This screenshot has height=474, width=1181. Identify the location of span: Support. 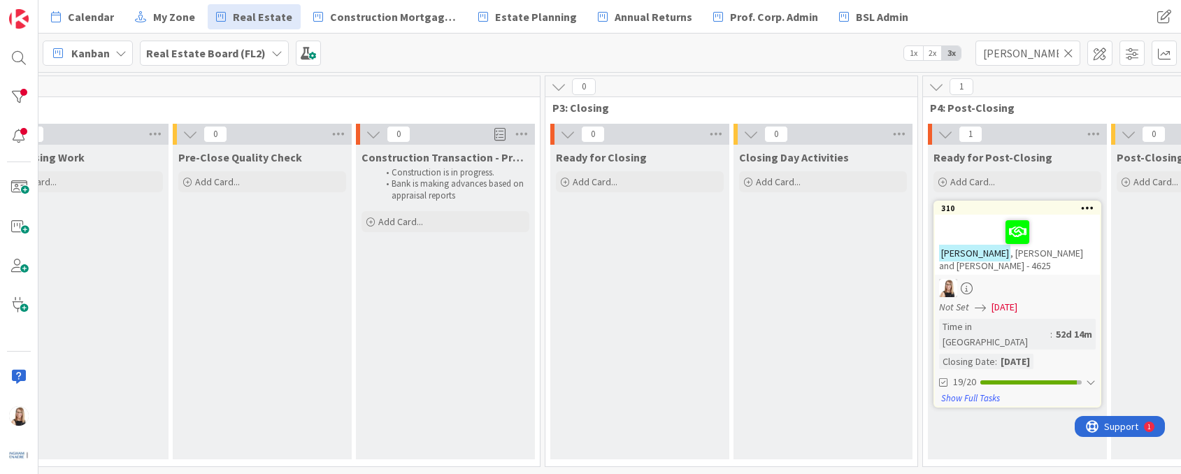
(46, 10).